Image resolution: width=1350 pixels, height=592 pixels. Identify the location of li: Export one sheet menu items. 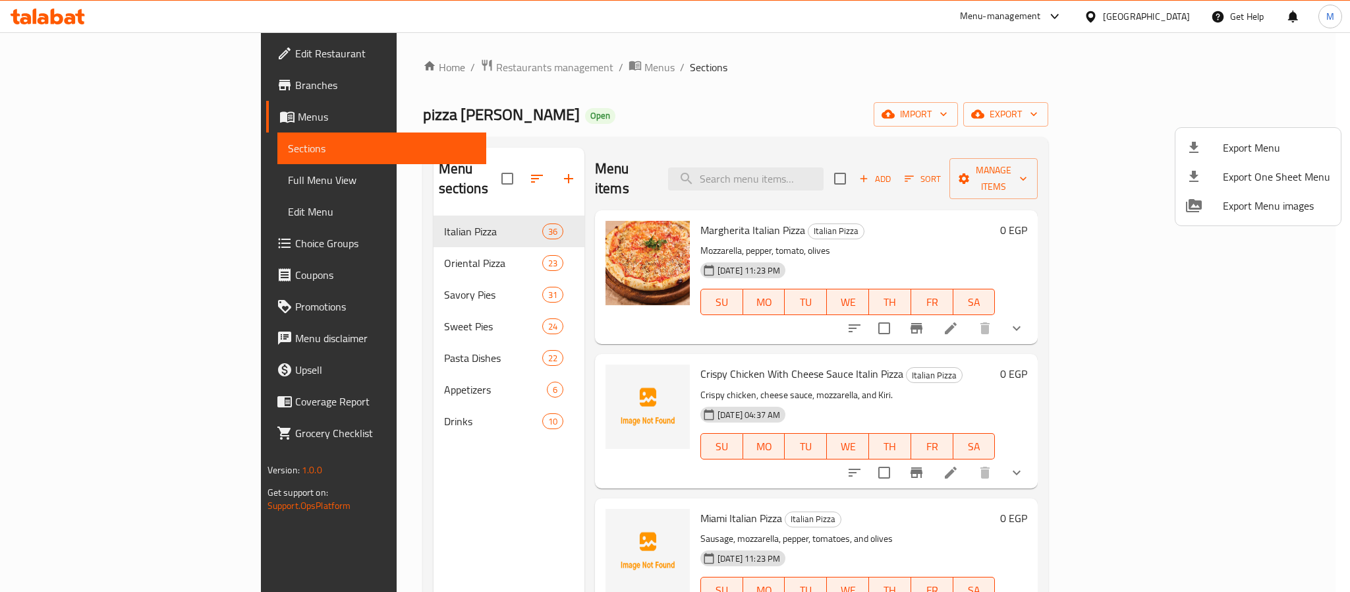
(1258, 177).